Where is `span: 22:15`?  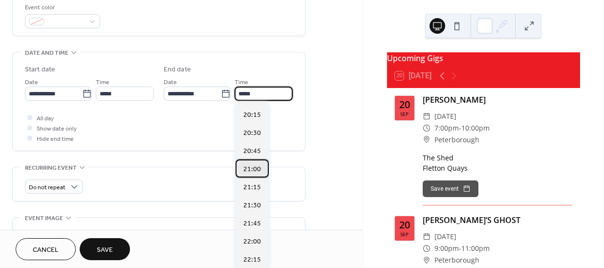
span: 22:15 is located at coordinates (252, 260).